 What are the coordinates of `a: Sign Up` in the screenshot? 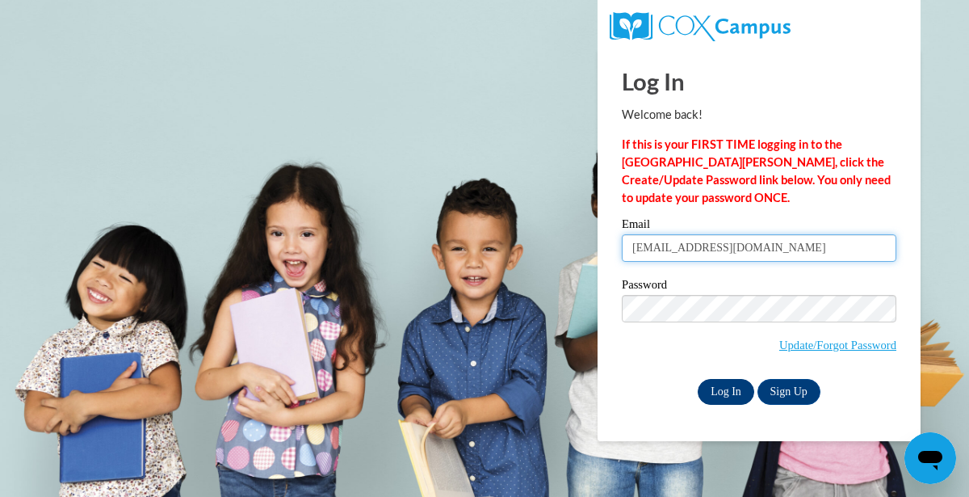 It's located at (789, 392).